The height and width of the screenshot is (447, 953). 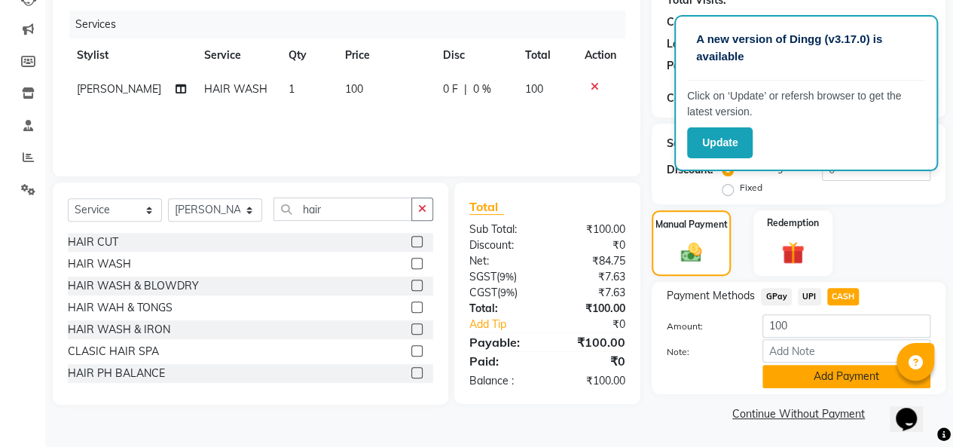 I want to click on input: Add Note, so click(x=846, y=350).